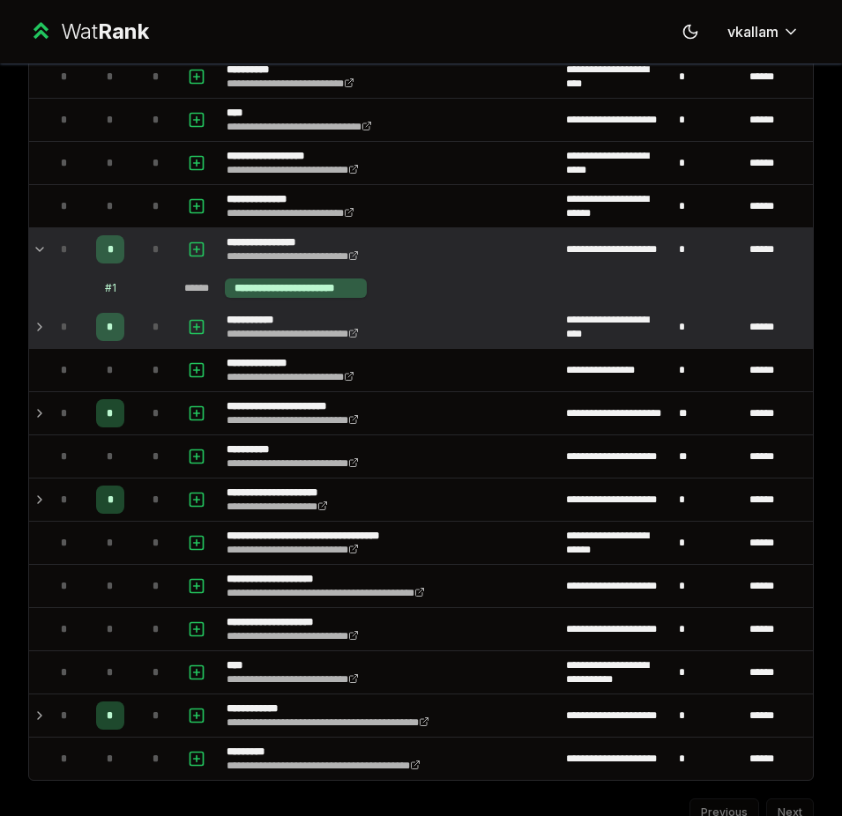 The width and height of the screenshot is (842, 816). I want to click on span: Rank, so click(123, 31).